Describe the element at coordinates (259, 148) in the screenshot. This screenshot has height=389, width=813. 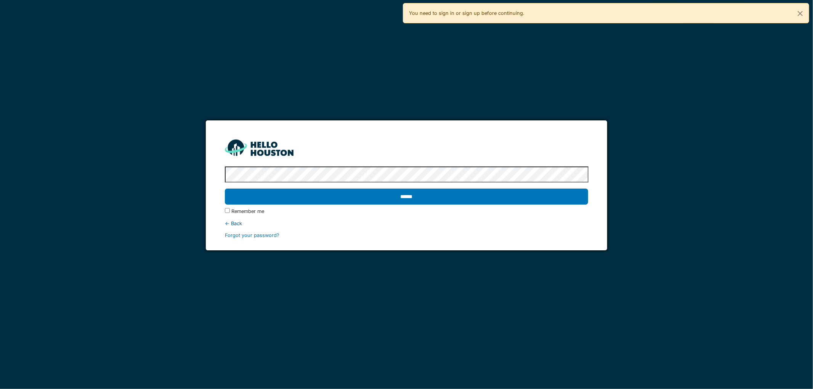
I see `img: HH_line-BYnF2_Hg.png` at that location.